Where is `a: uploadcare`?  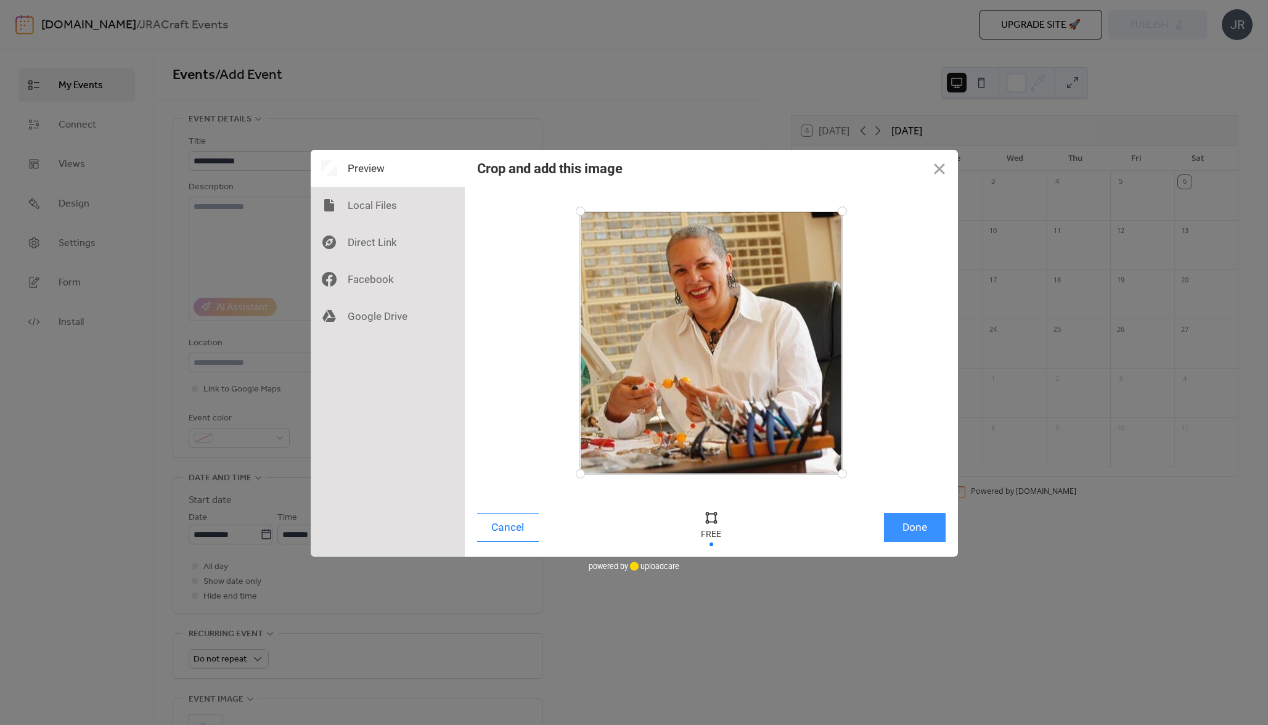
a: uploadcare is located at coordinates (653, 566).